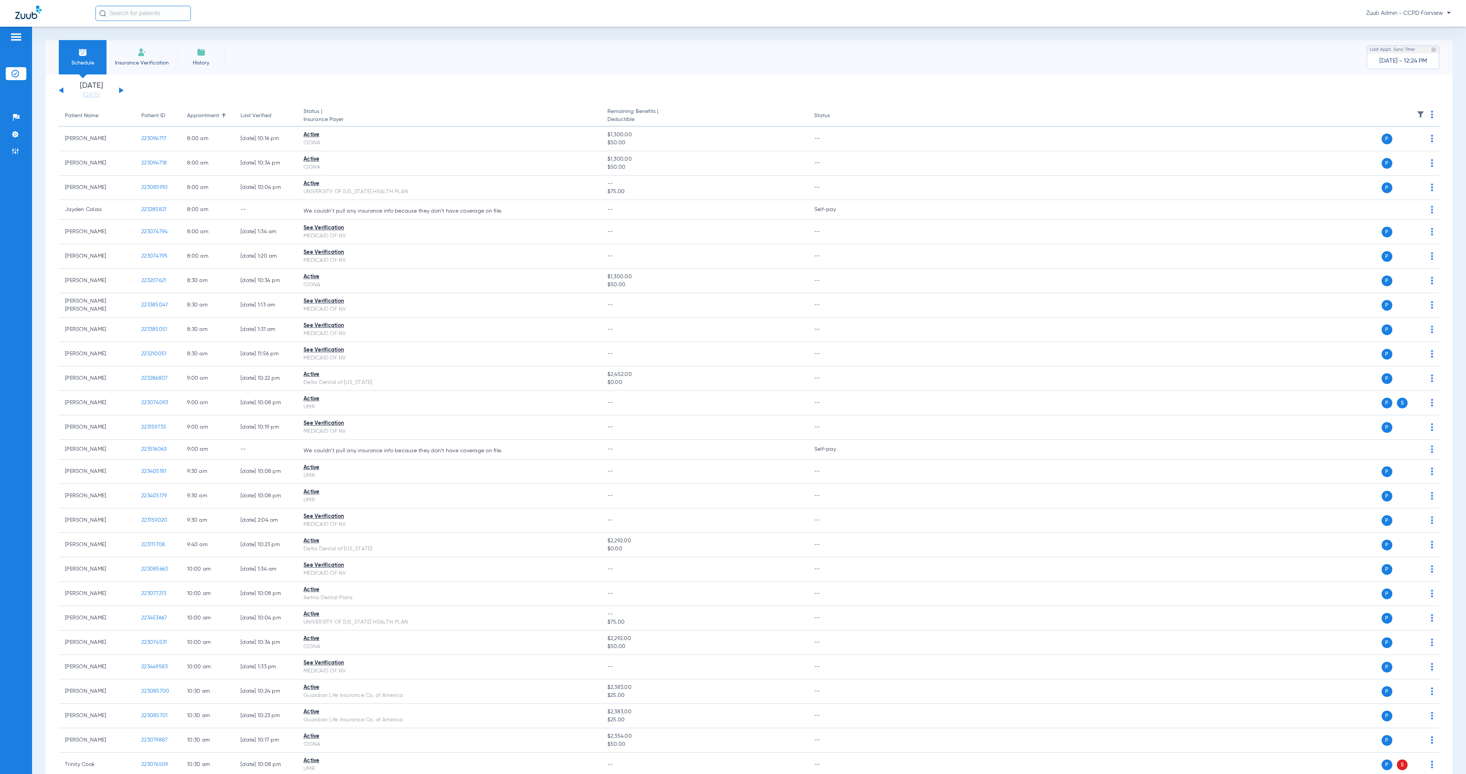  I want to click on img: History, so click(201, 52).